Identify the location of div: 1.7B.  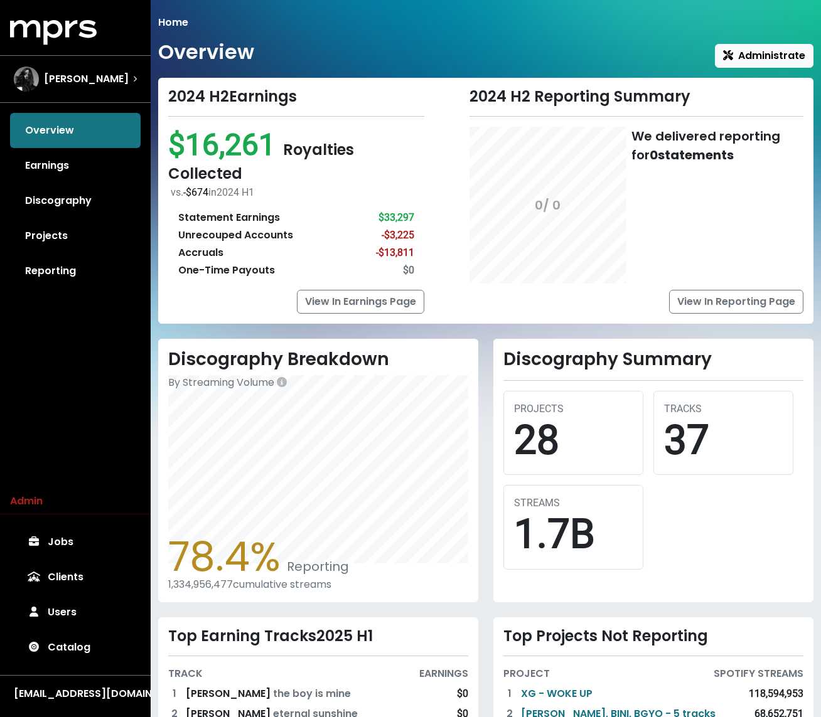
(573, 535).